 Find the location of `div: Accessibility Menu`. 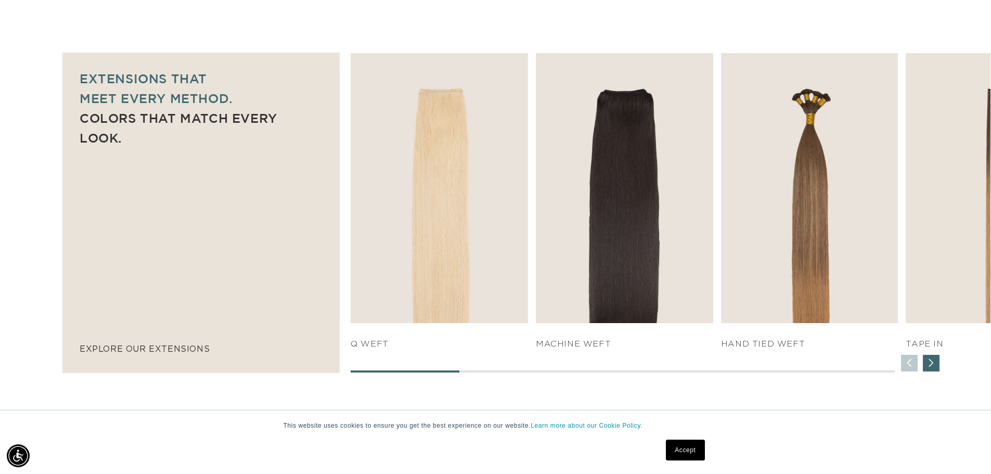

div: Accessibility Menu is located at coordinates (18, 456).